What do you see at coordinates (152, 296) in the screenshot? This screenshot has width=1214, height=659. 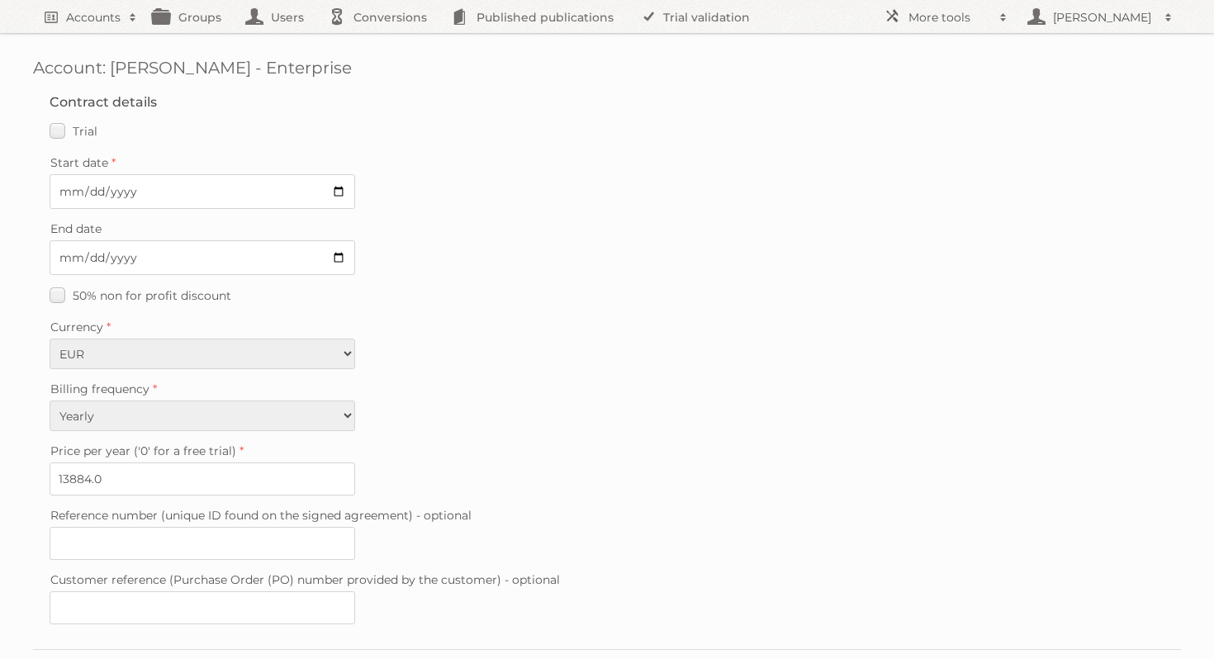 I see `span: 50% non for profit discount` at bounding box center [152, 296].